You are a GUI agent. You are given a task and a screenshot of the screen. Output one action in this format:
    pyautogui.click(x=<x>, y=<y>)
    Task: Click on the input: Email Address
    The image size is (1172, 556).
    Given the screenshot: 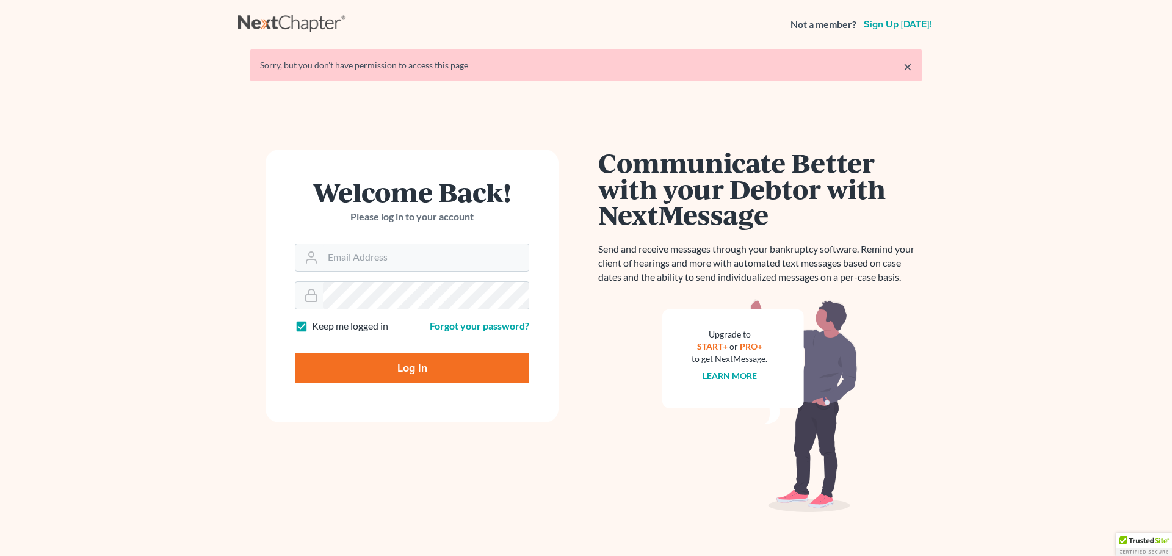 What is the action you would take?
    pyautogui.click(x=425, y=258)
    